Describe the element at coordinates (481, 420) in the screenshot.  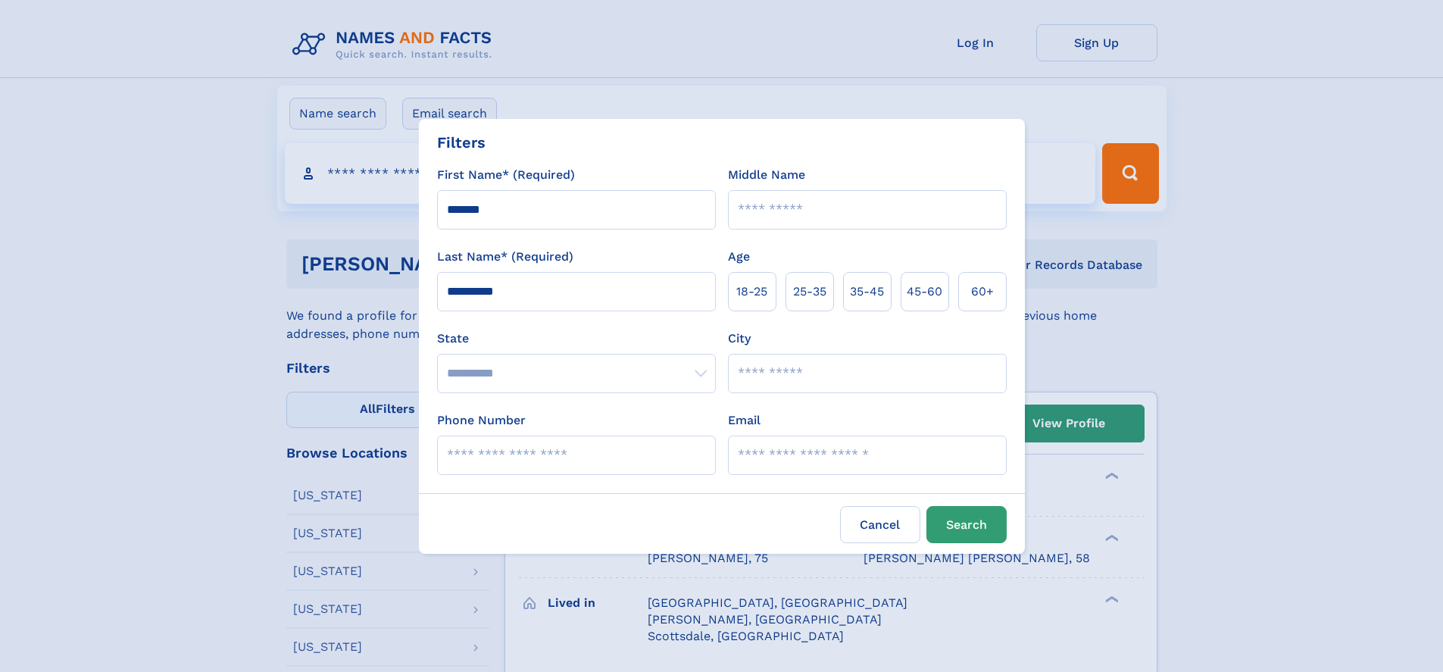
I see `label: Phone Number` at that location.